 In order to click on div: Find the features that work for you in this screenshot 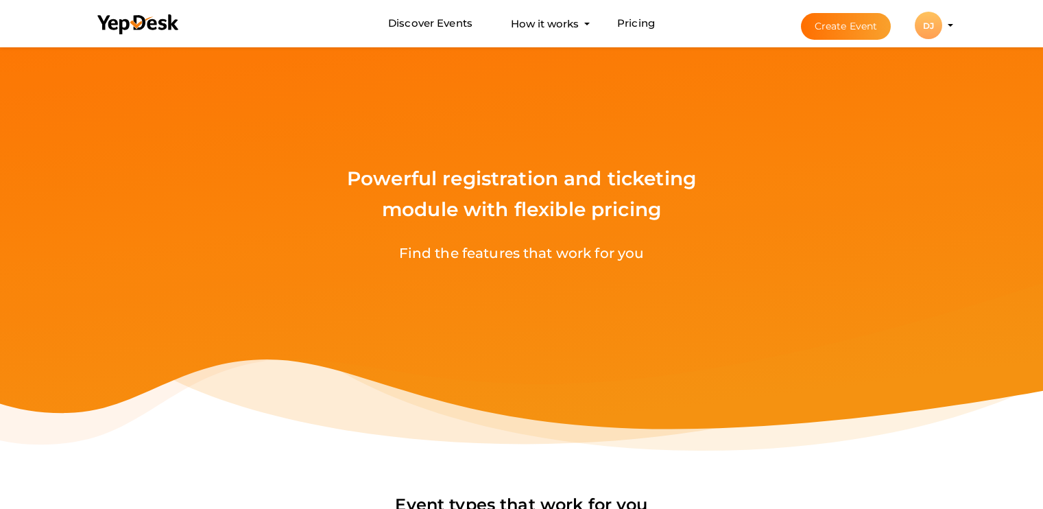, I will do `click(521, 274)`.